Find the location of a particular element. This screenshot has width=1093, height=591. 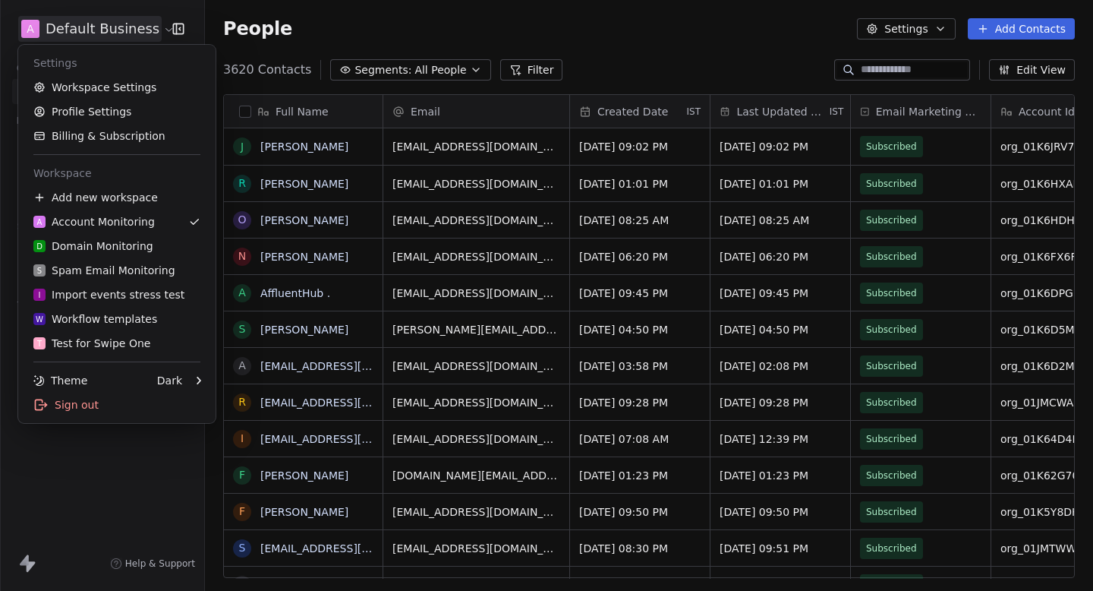

a: Billing & Subscription is located at coordinates (117, 136).